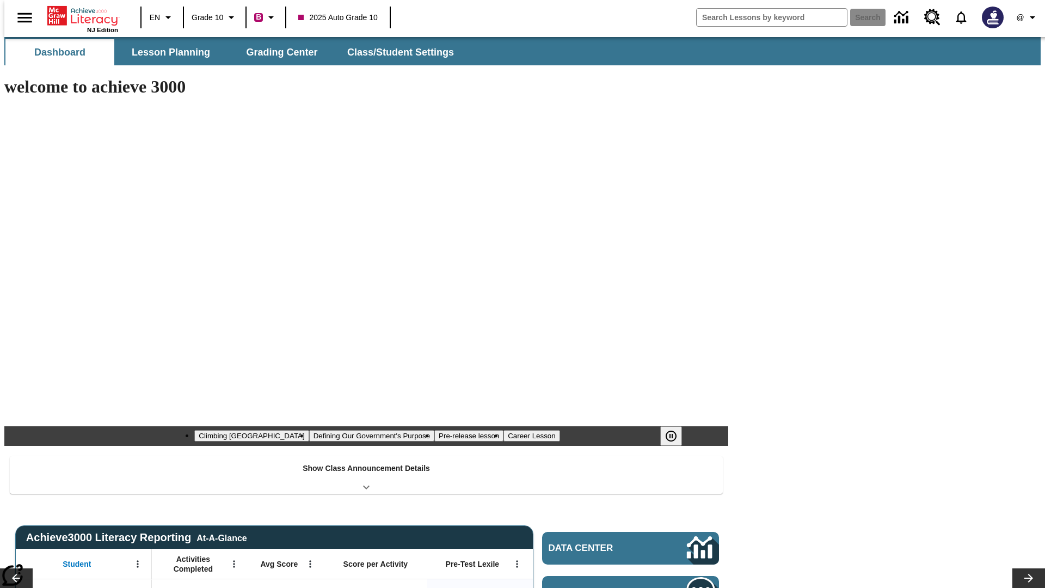 The width and height of the screenshot is (1045, 588). Describe the element at coordinates (60, 52) in the screenshot. I see `button: Dashboard` at that location.